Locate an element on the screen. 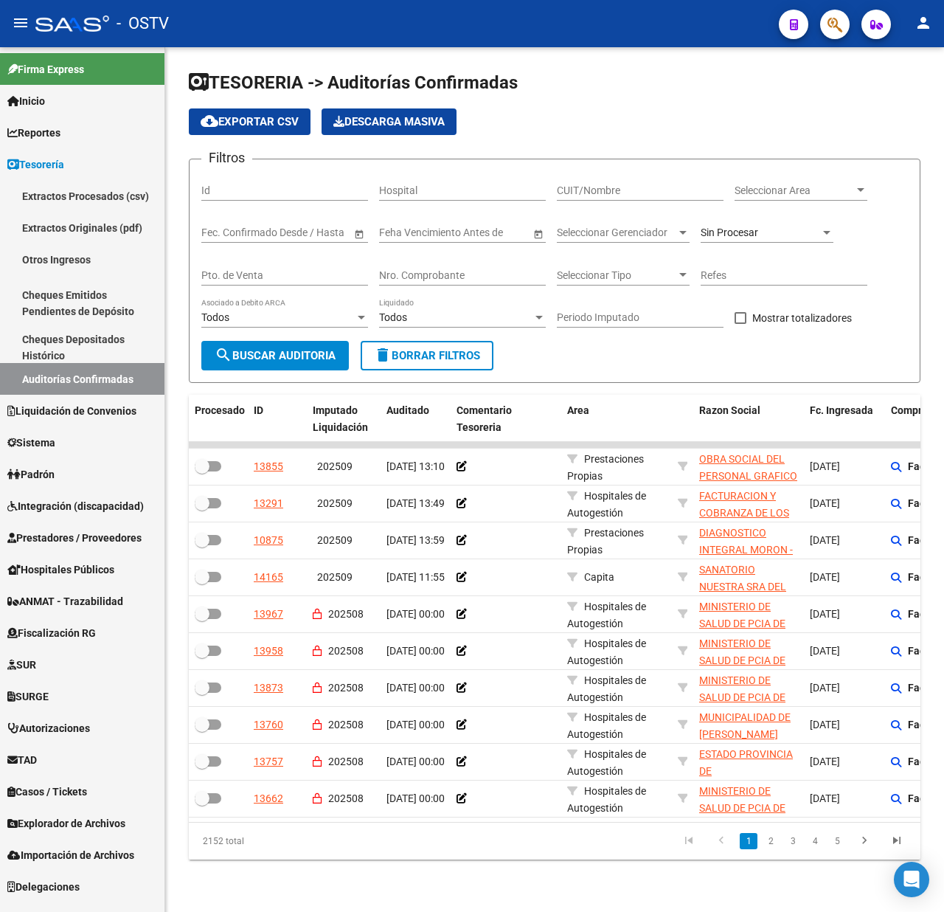  span: Seleccionar Gerenciador is located at coordinates (617, 232).